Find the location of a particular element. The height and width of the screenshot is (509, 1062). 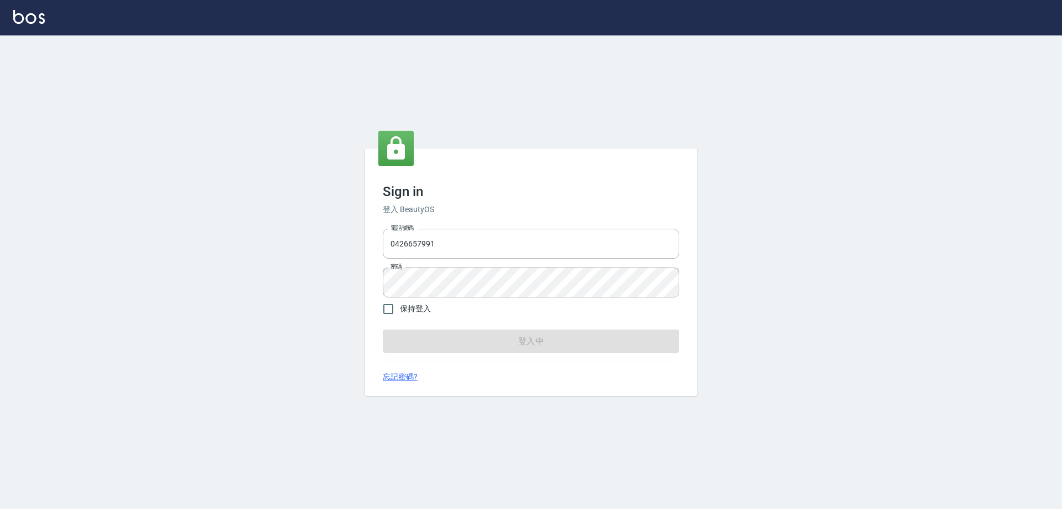

h6: 登入 BeautyOS is located at coordinates (531, 209).